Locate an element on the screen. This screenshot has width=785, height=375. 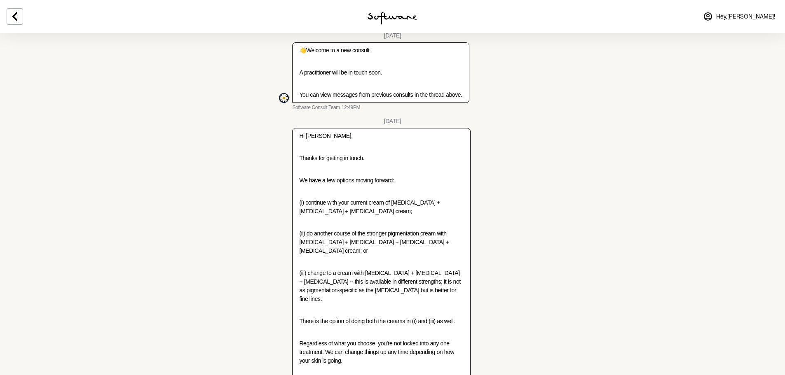
img: S is located at coordinates (284, 98).